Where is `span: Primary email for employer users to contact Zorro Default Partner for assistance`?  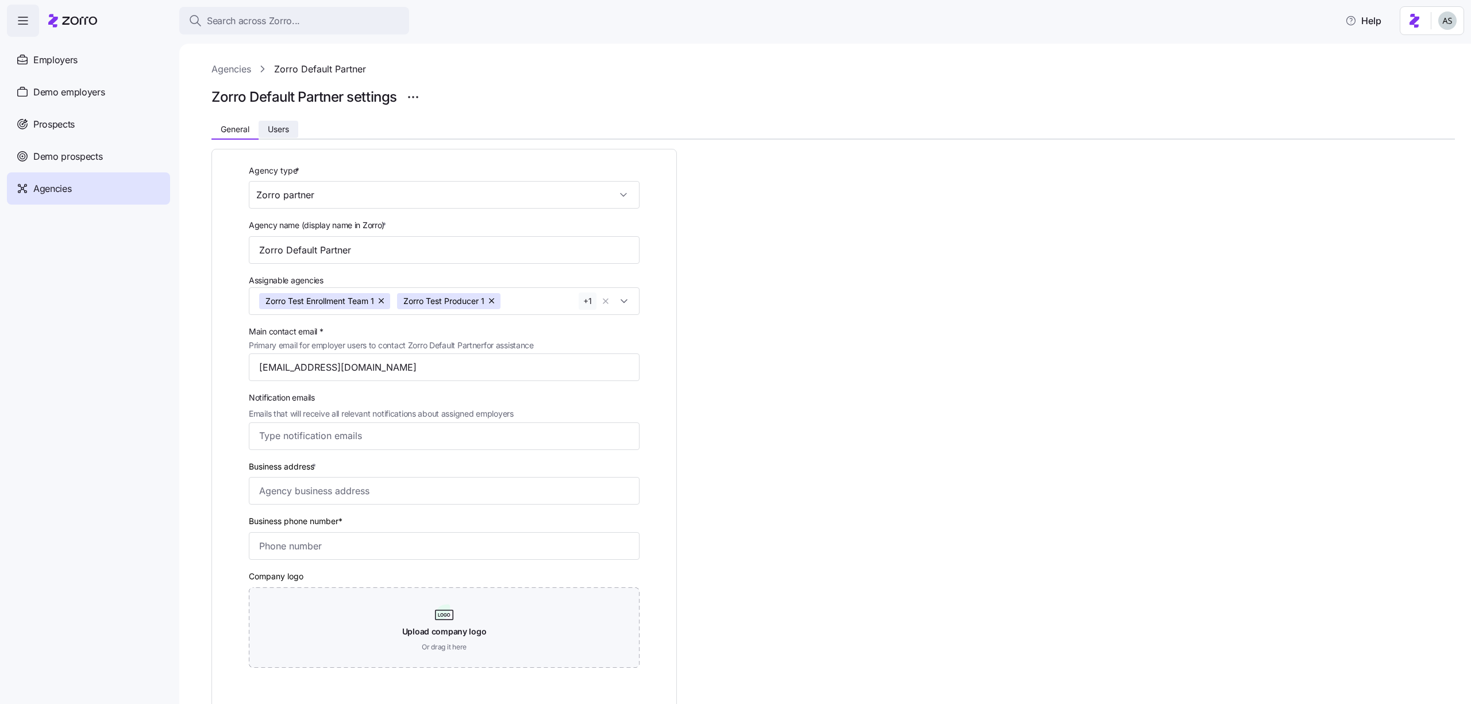
span: Primary email for employer users to contact Zorro Default Partner for assistance is located at coordinates (391, 345).